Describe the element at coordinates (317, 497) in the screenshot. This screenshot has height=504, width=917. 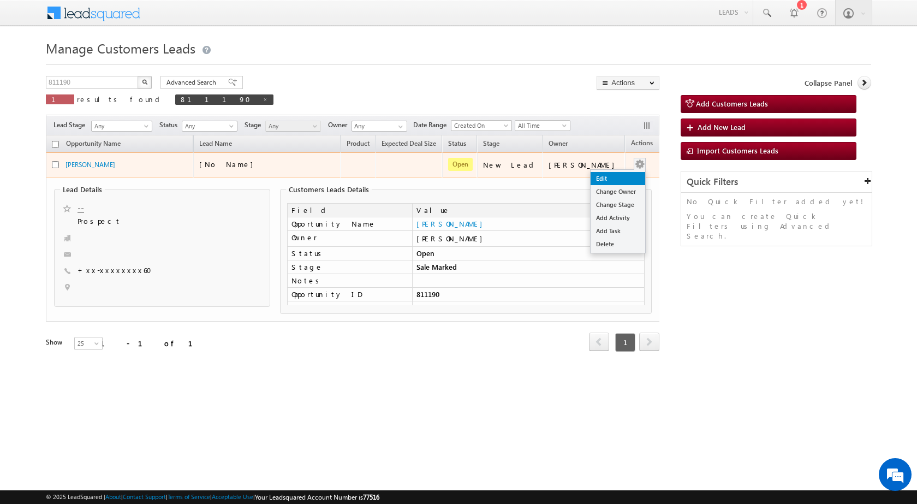
I see `span: Your Leadsquared Account Number is` at that location.